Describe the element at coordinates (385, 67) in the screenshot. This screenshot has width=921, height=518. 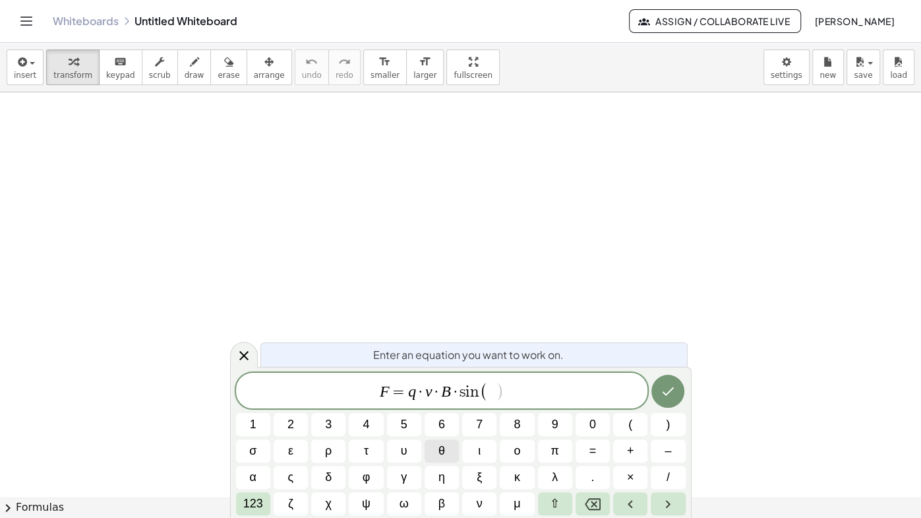
I see `button: format_sizesmaller` at that location.